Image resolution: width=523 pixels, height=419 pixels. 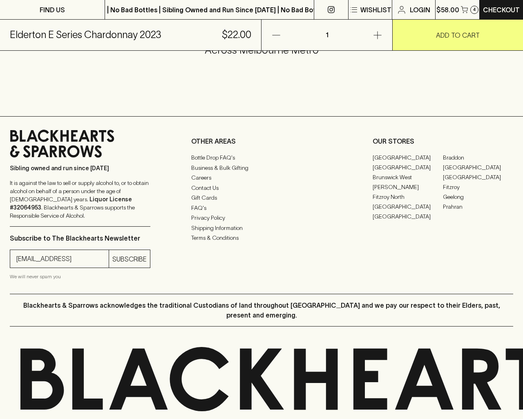 I want to click on h5: $22.00, so click(x=237, y=35).